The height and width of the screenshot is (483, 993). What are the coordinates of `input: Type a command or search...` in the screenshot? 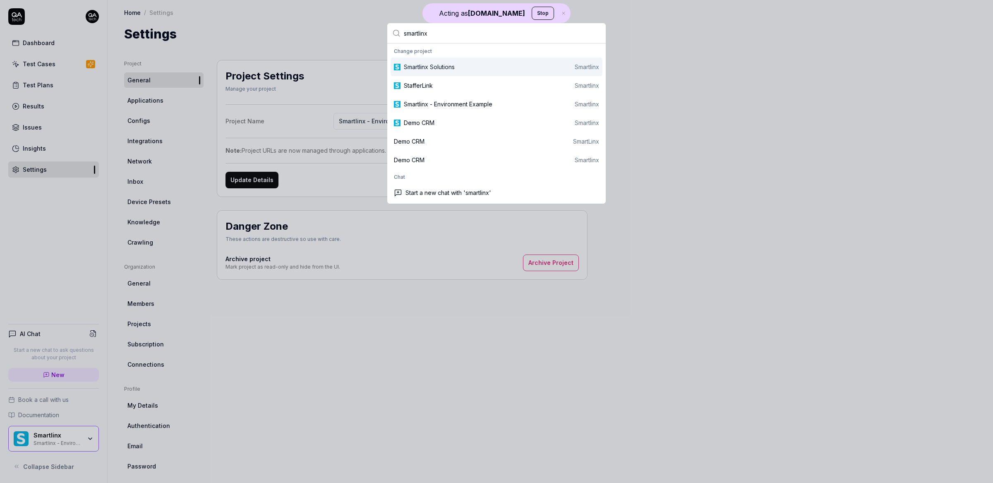 It's located at (502, 33).